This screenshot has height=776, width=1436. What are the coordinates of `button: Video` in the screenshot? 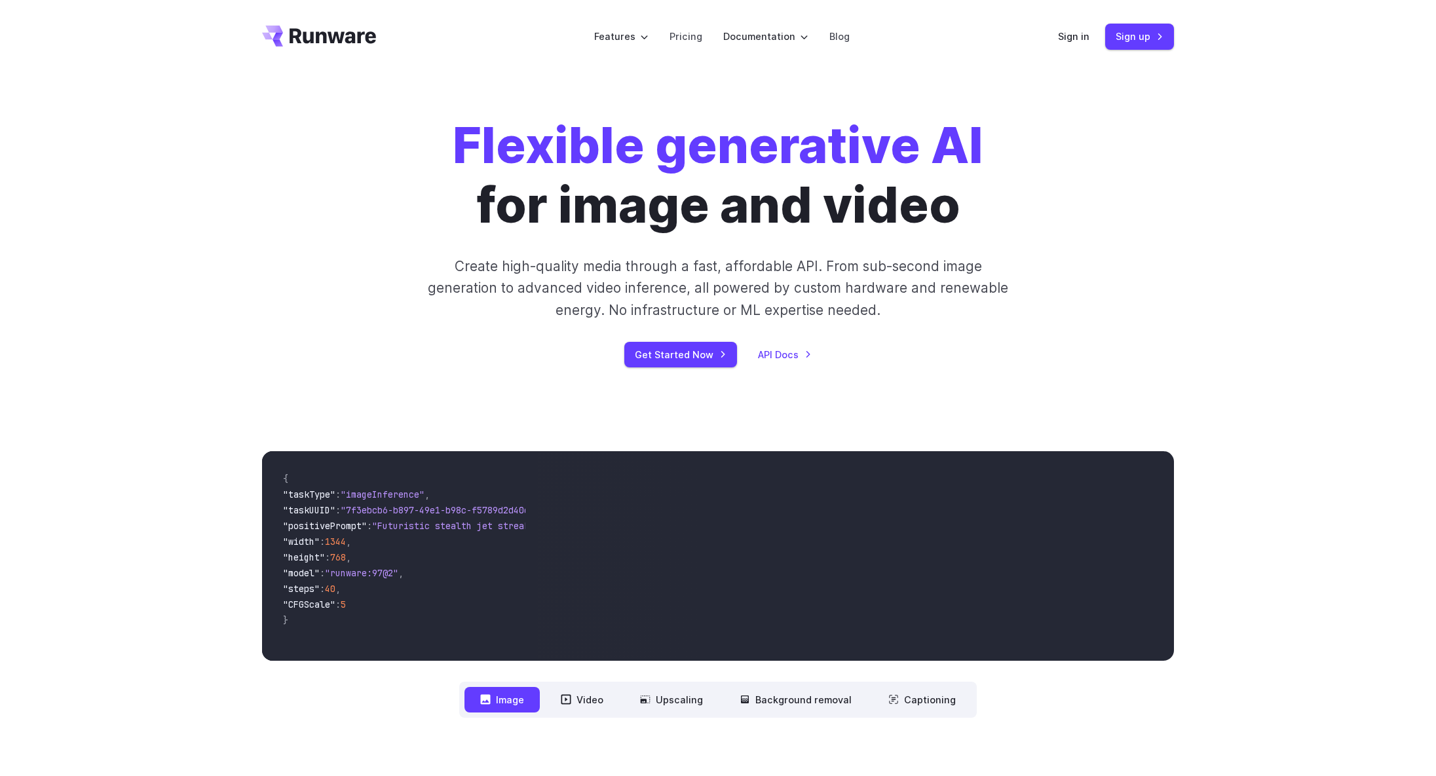 It's located at (582, 700).